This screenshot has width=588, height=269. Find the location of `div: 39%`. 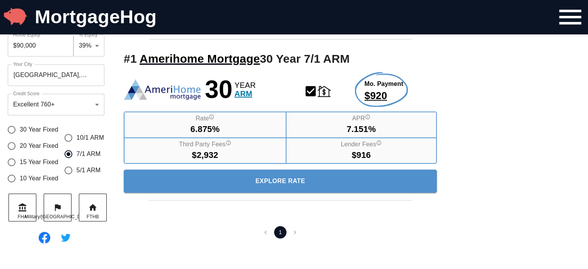

div: 39% is located at coordinates (89, 46).